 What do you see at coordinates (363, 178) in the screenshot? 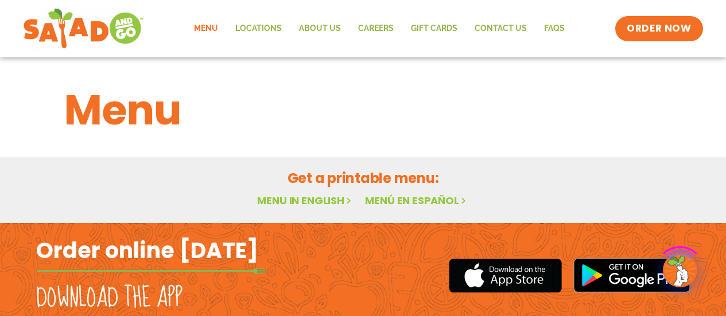
I see `h2: Get a printable menu:` at bounding box center [363, 178].